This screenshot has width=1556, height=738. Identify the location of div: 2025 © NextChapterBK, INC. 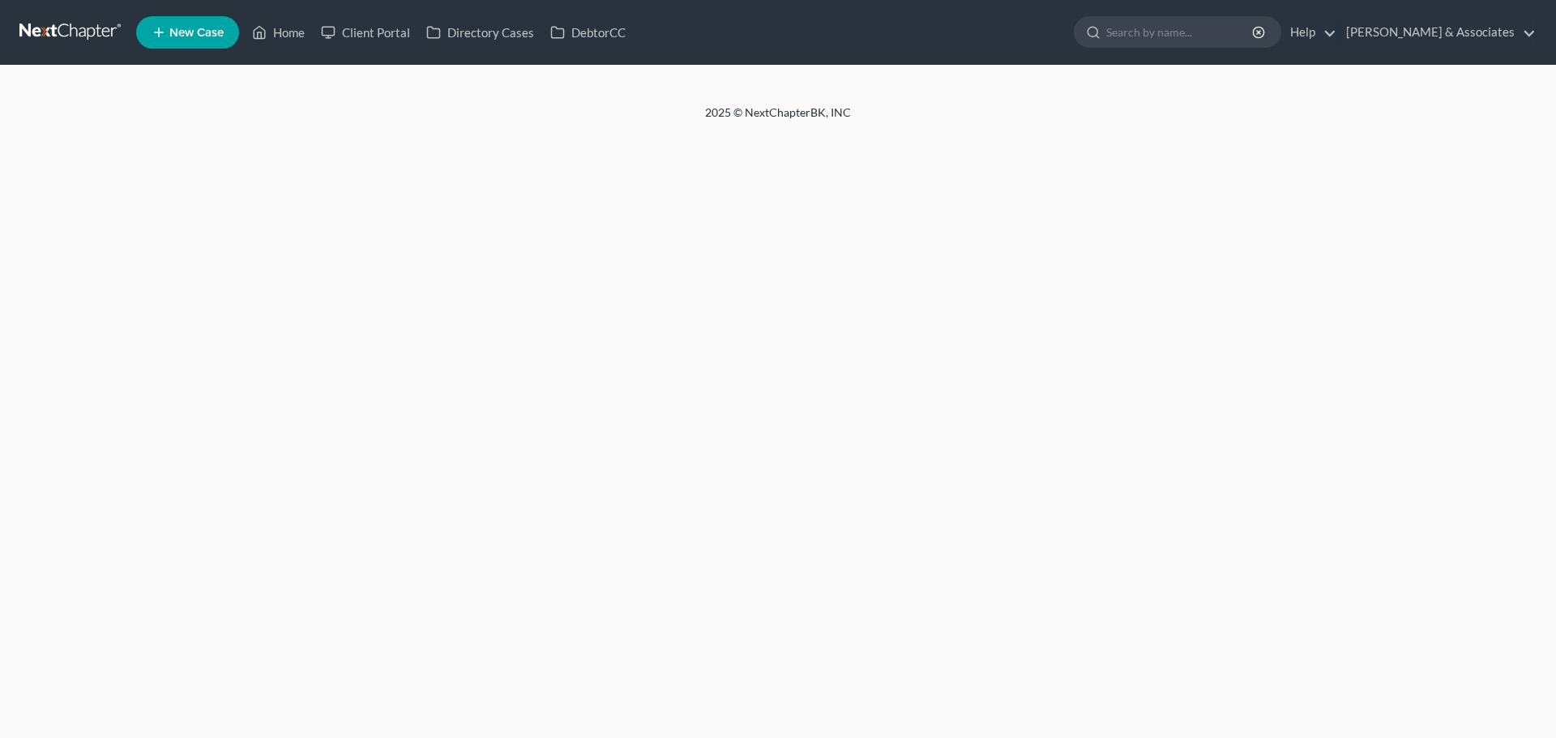
(778, 119).